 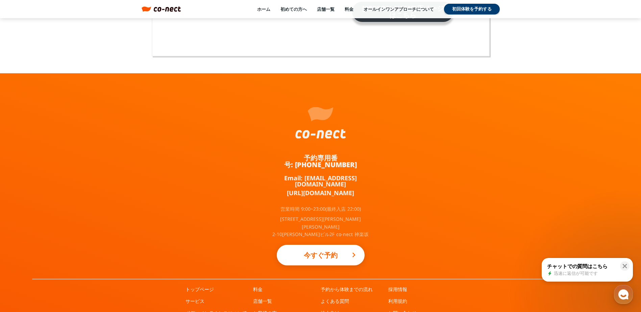 What do you see at coordinates (354, 255) in the screenshot?
I see `i: keyboard_arrow_right` at bounding box center [354, 255].